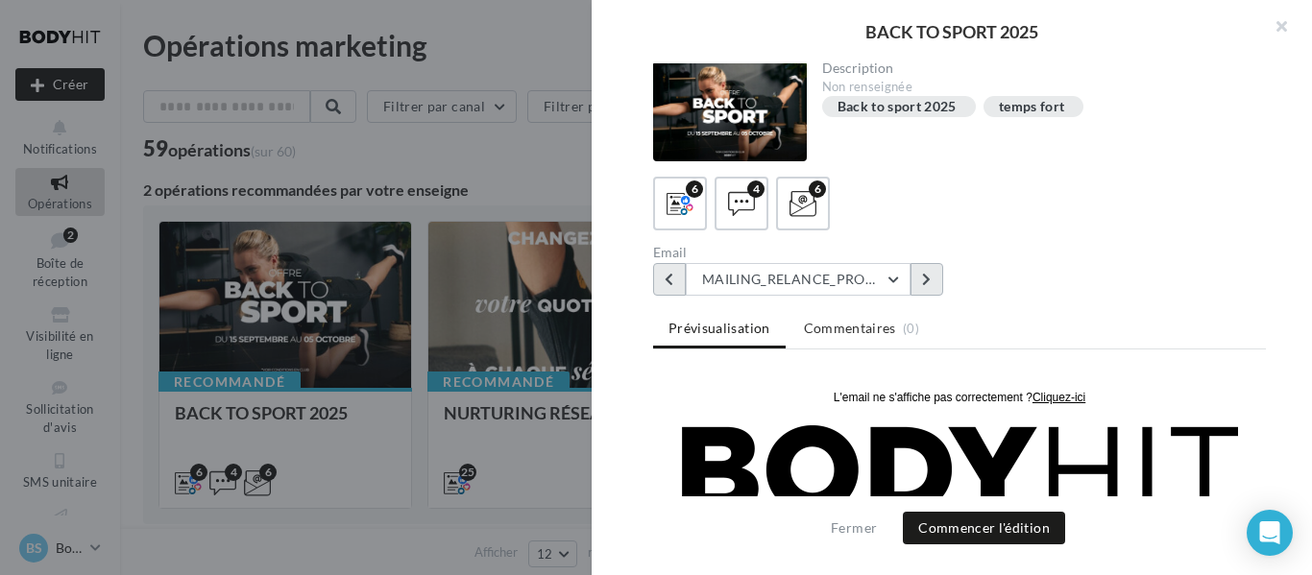  I want to click on button: Commencer l'édition, so click(983, 528).